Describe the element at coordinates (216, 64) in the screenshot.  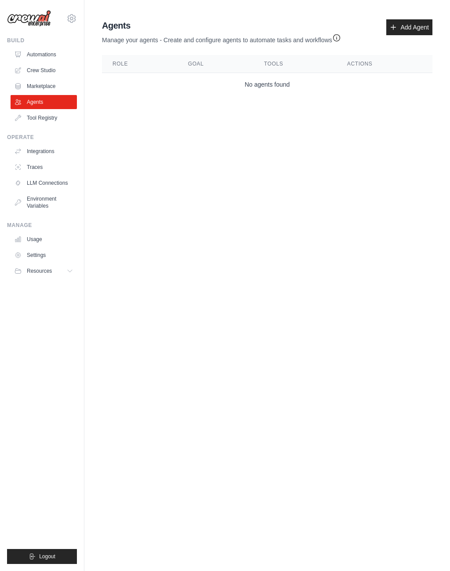
I see `th: Goal` at that location.